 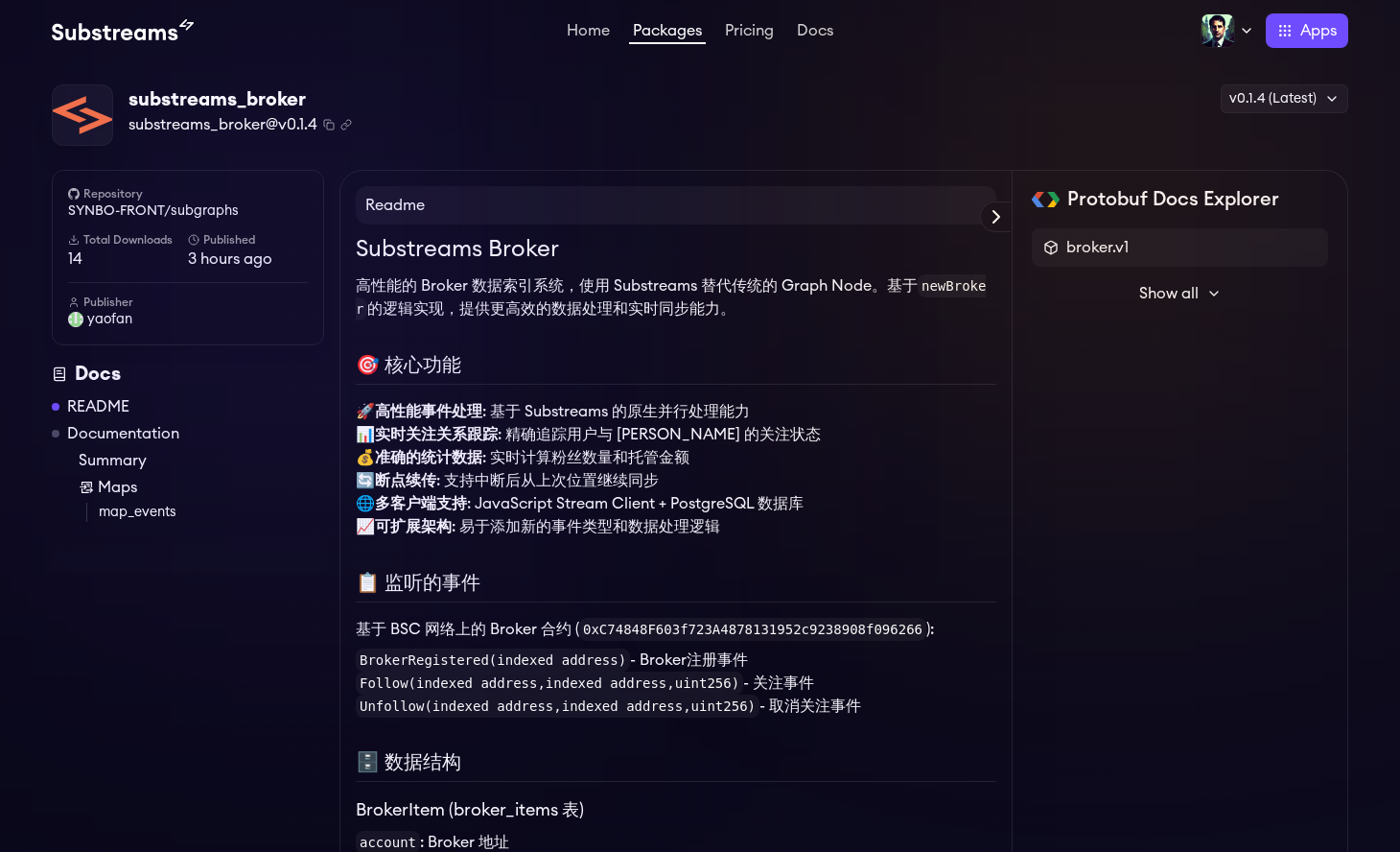 What do you see at coordinates (428, 412) in the screenshot?
I see `strong: 高性能事件处理` at bounding box center [428, 412].